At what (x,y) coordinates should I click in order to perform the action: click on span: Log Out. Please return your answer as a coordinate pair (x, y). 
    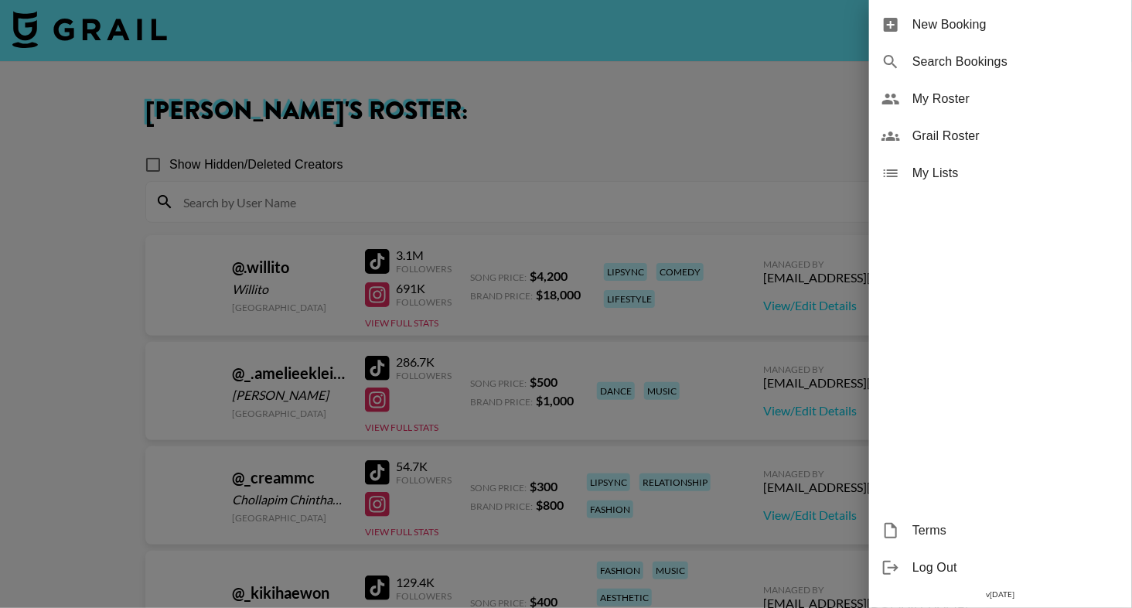
    Looking at the image, I should click on (1016, 567).